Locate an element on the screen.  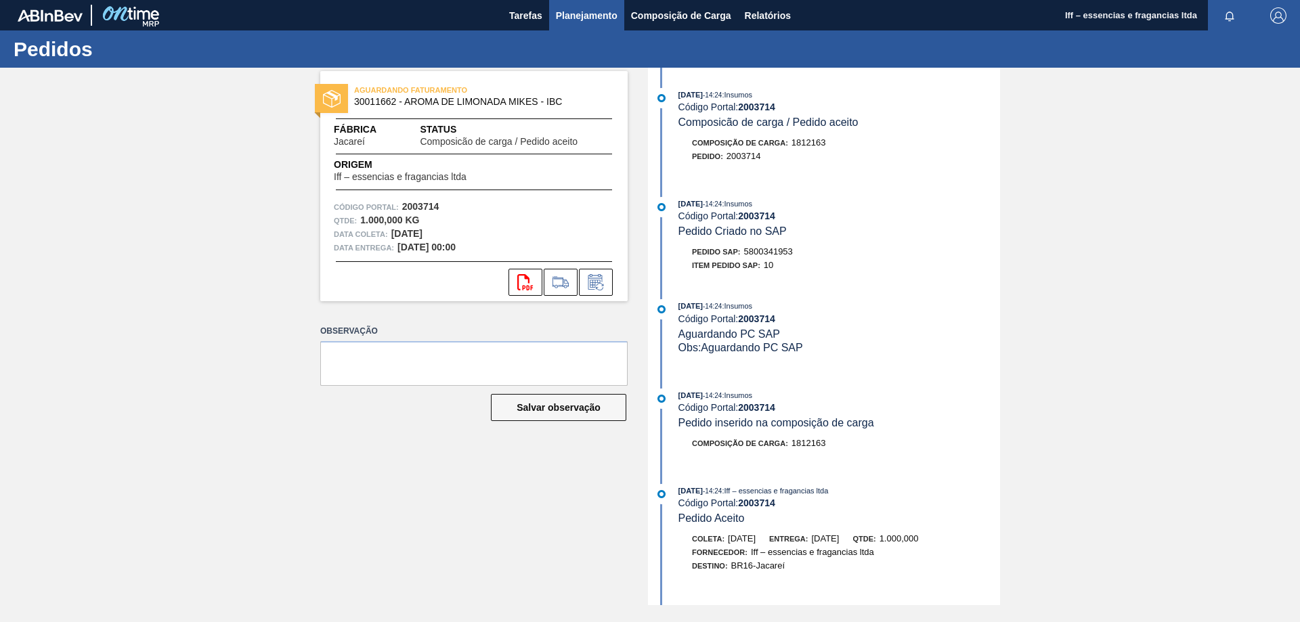
span: Relatórios is located at coordinates (768, 16).